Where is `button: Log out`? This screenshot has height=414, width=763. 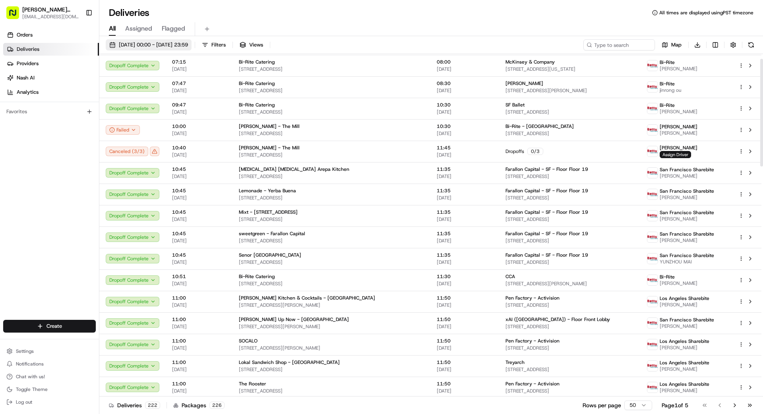 button: Log out is located at coordinates (49, 402).